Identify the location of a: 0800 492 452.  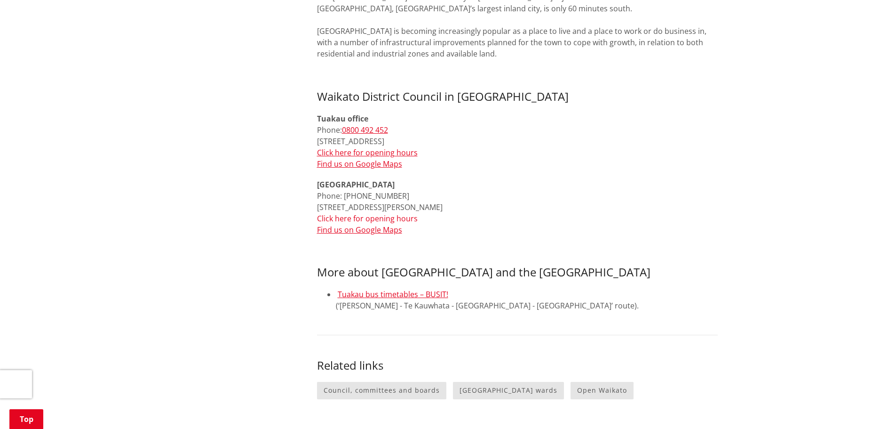
(365, 130).